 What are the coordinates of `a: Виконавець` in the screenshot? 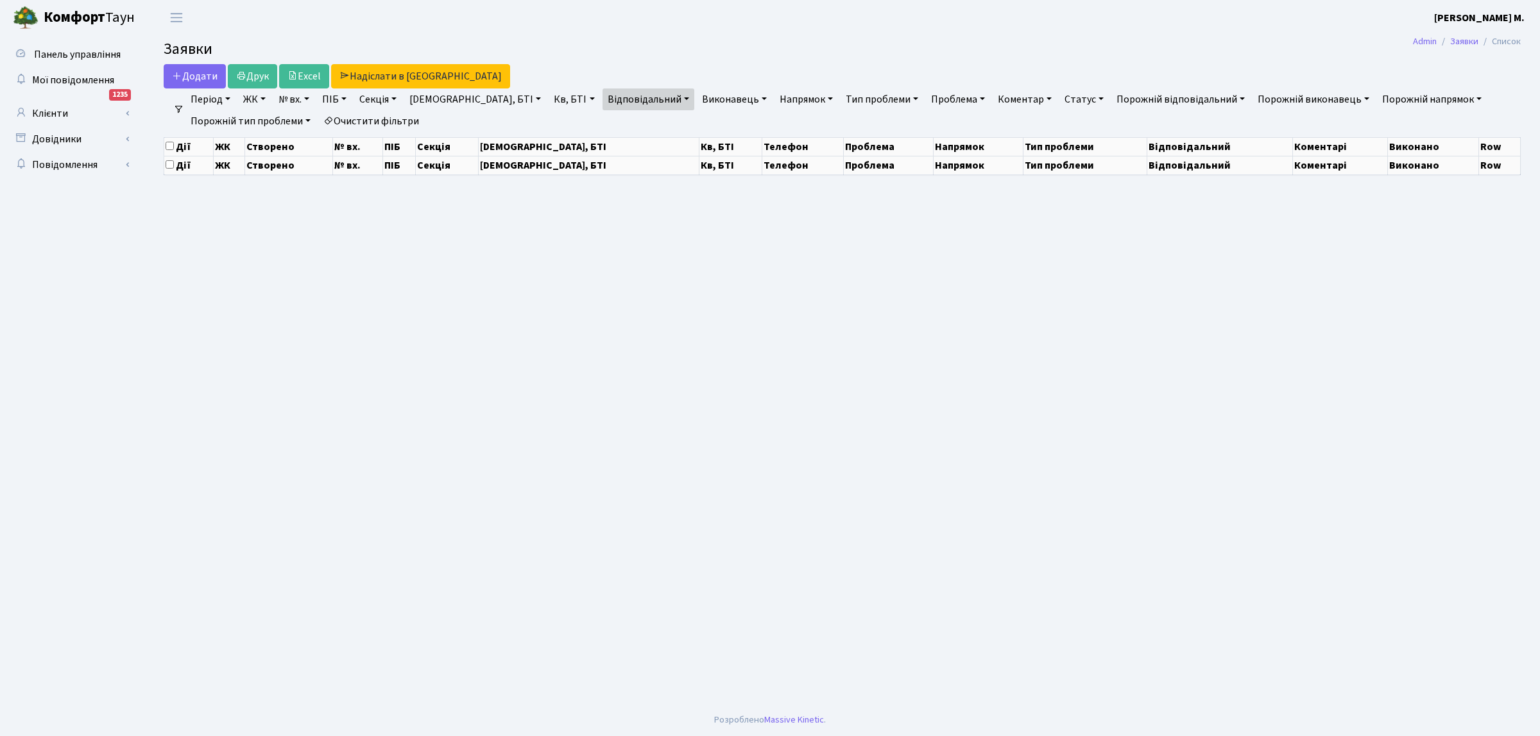 It's located at (734, 99).